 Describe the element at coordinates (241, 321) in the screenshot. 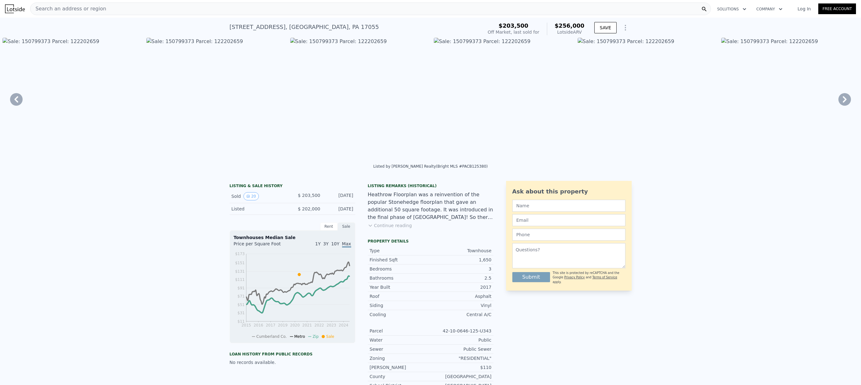

I see `tspan: $11` at that location.